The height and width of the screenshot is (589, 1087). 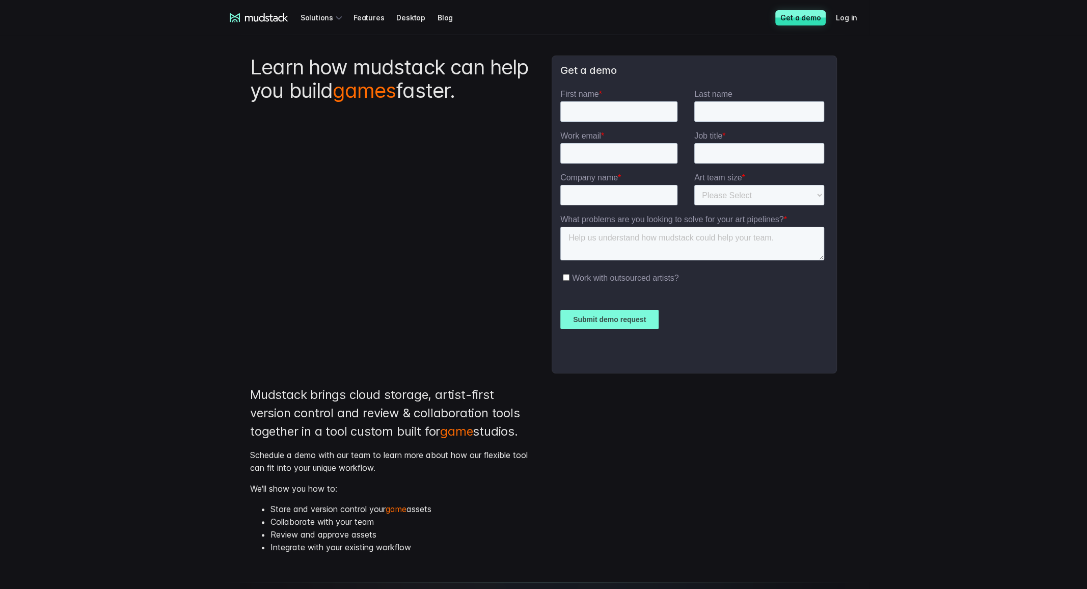 What do you see at coordinates (394, 413) in the screenshot?
I see `p: Mudstack brings cloud storage, artist-first version control and review & collaboration tools toge...` at bounding box center [394, 413].